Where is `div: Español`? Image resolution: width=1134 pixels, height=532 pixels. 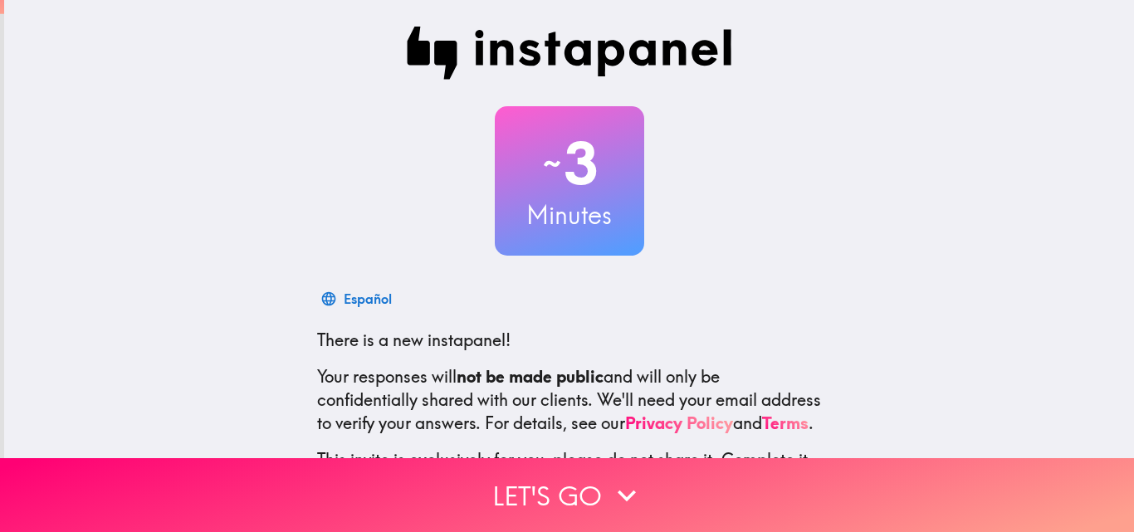 div: Español is located at coordinates (368, 299).